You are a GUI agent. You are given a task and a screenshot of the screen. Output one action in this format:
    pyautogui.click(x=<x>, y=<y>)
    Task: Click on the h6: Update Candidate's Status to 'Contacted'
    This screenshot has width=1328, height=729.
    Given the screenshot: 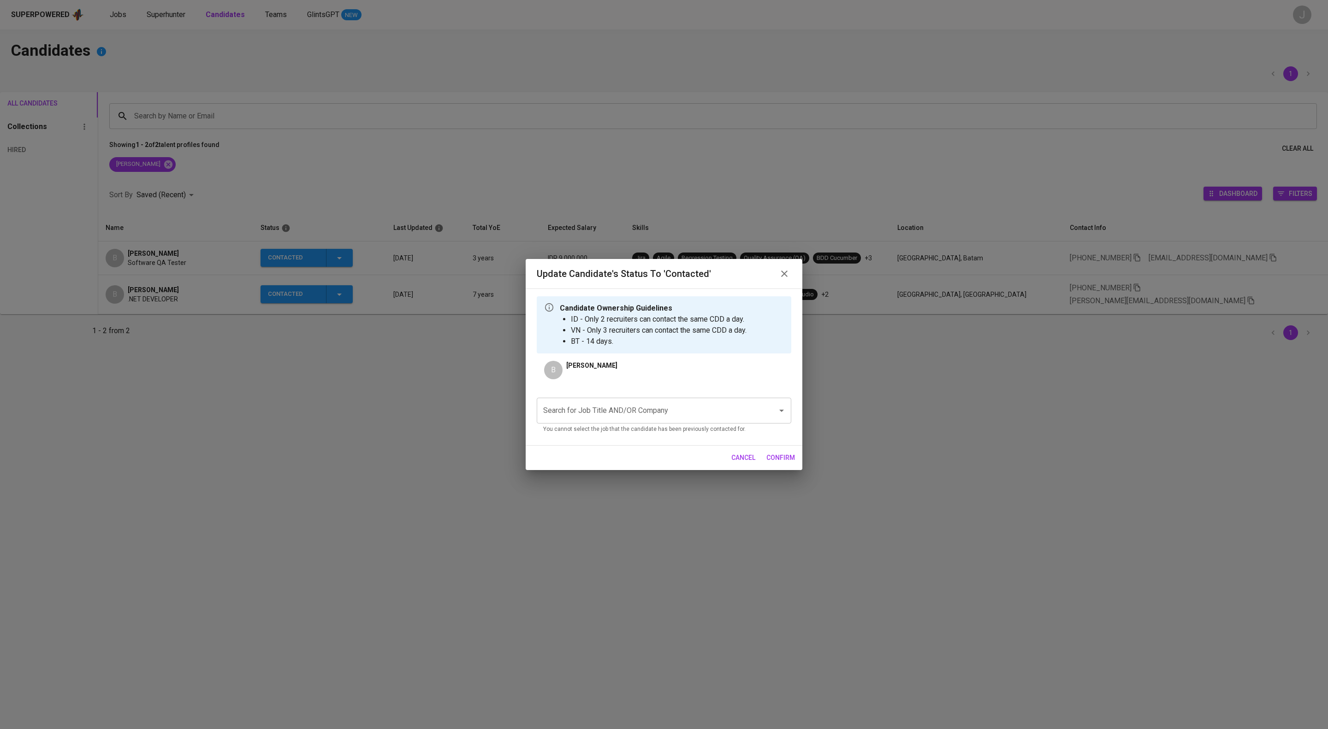 What is the action you would take?
    pyautogui.click(x=624, y=274)
    